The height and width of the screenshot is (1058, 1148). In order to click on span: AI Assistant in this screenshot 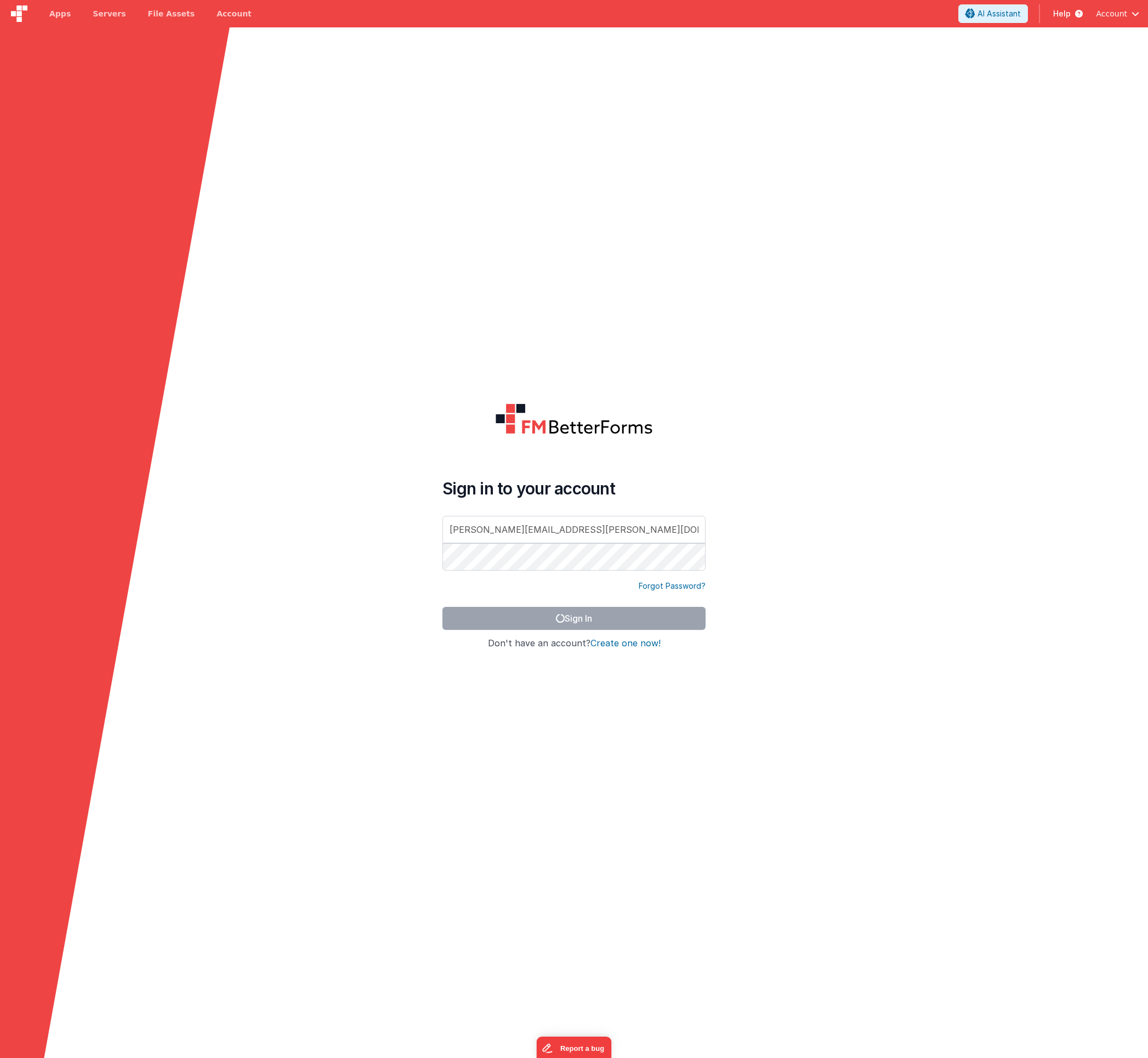, I will do `click(999, 13)`.